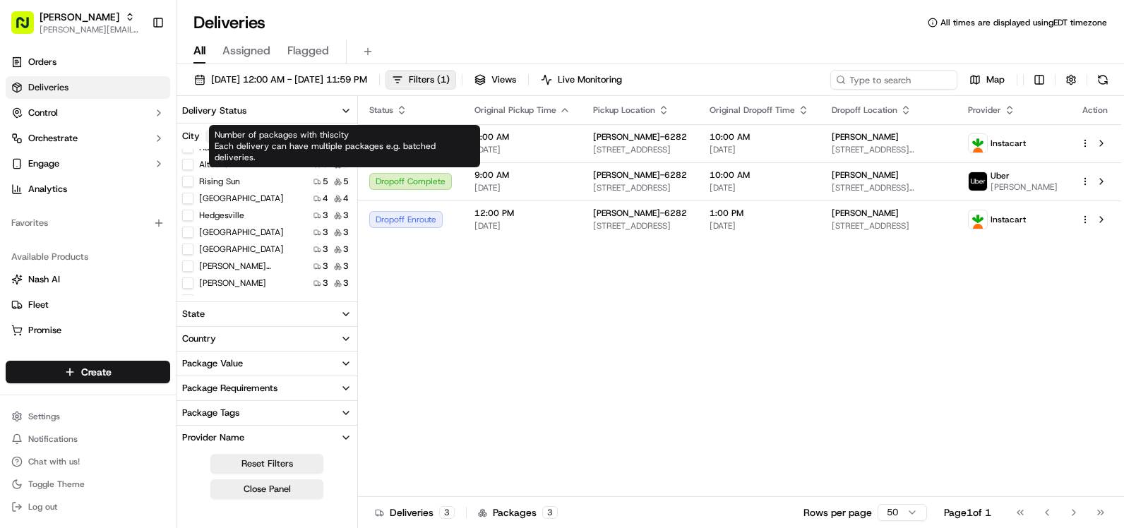  I want to click on button: Package Requirements, so click(267, 388).